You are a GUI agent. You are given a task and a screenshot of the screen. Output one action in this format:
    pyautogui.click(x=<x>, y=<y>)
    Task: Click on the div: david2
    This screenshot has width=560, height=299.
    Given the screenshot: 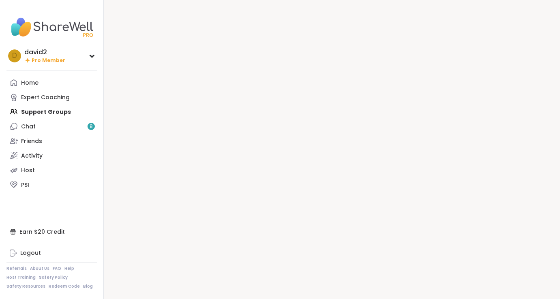 What is the action you would take?
    pyautogui.click(x=45, y=52)
    